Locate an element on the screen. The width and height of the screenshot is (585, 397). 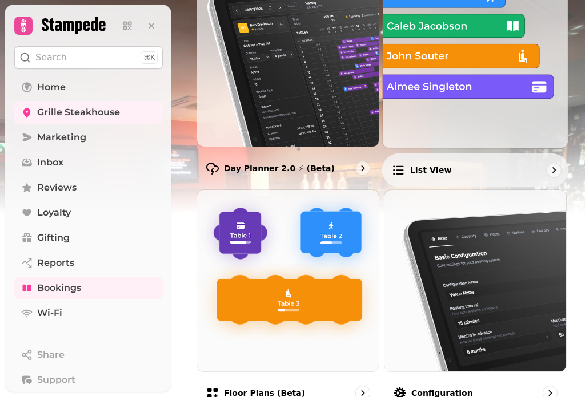
span: Marketing is located at coordinates (62, 138).